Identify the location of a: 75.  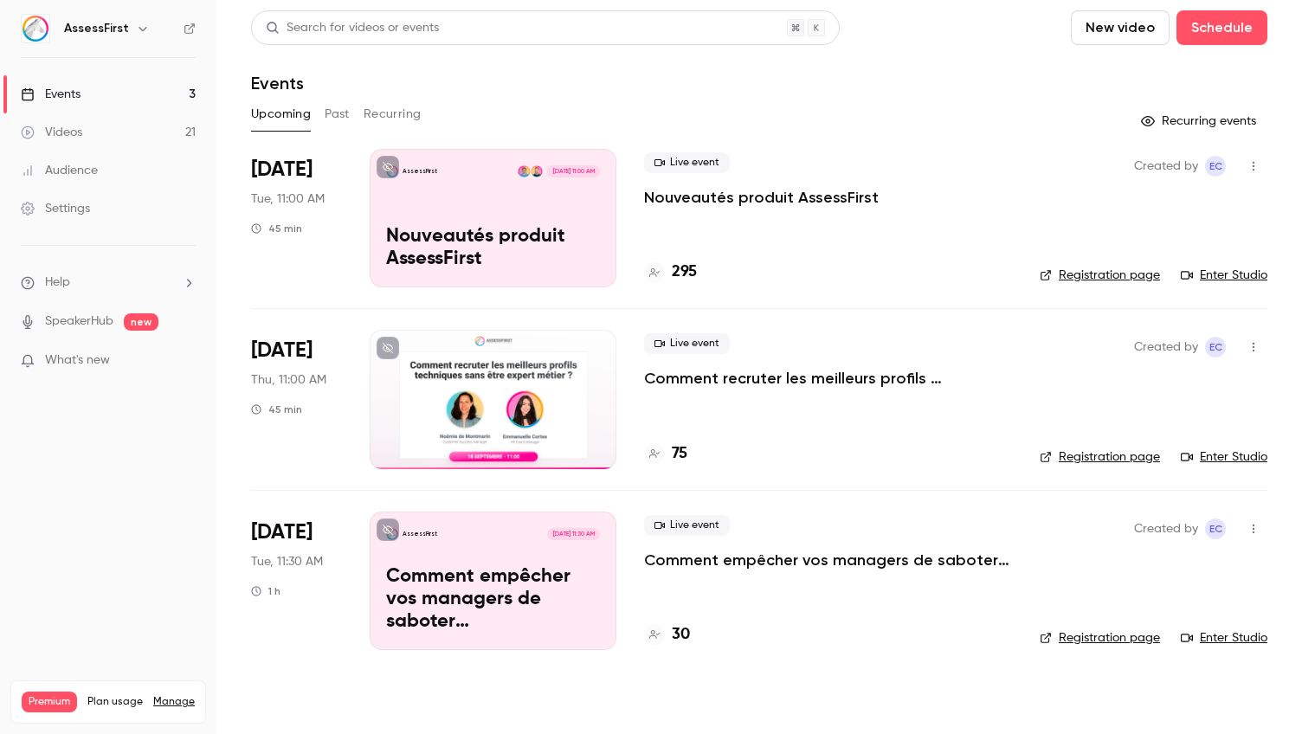
(666, 454).